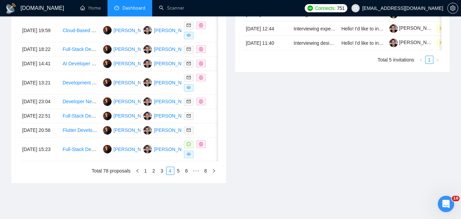 This screenshot has width=461, height=219. I want to click on button: left, so click(421, 60).